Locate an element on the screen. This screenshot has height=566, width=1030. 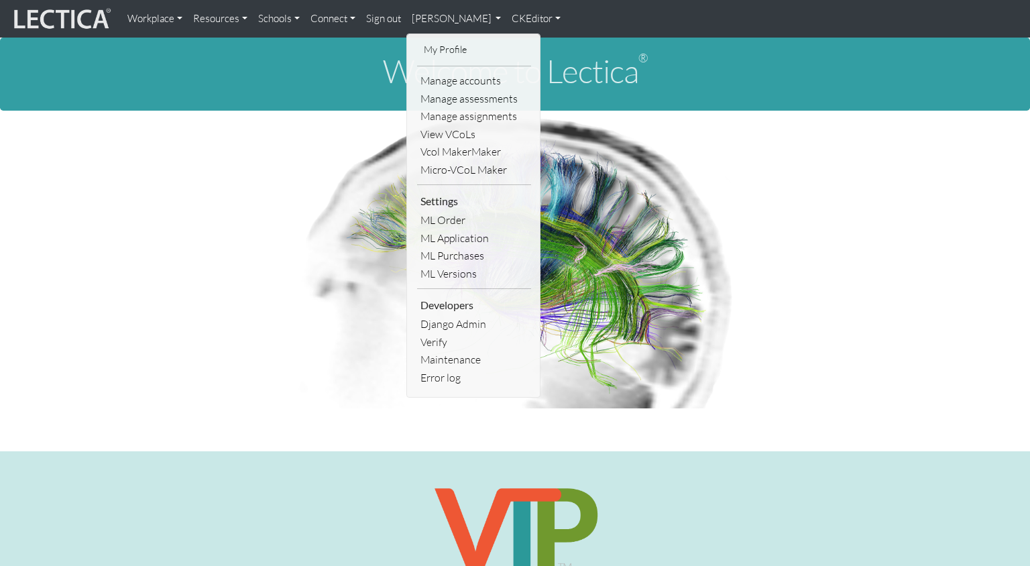
h1: Welcome to Lectica is located at coordinates (515, 71).